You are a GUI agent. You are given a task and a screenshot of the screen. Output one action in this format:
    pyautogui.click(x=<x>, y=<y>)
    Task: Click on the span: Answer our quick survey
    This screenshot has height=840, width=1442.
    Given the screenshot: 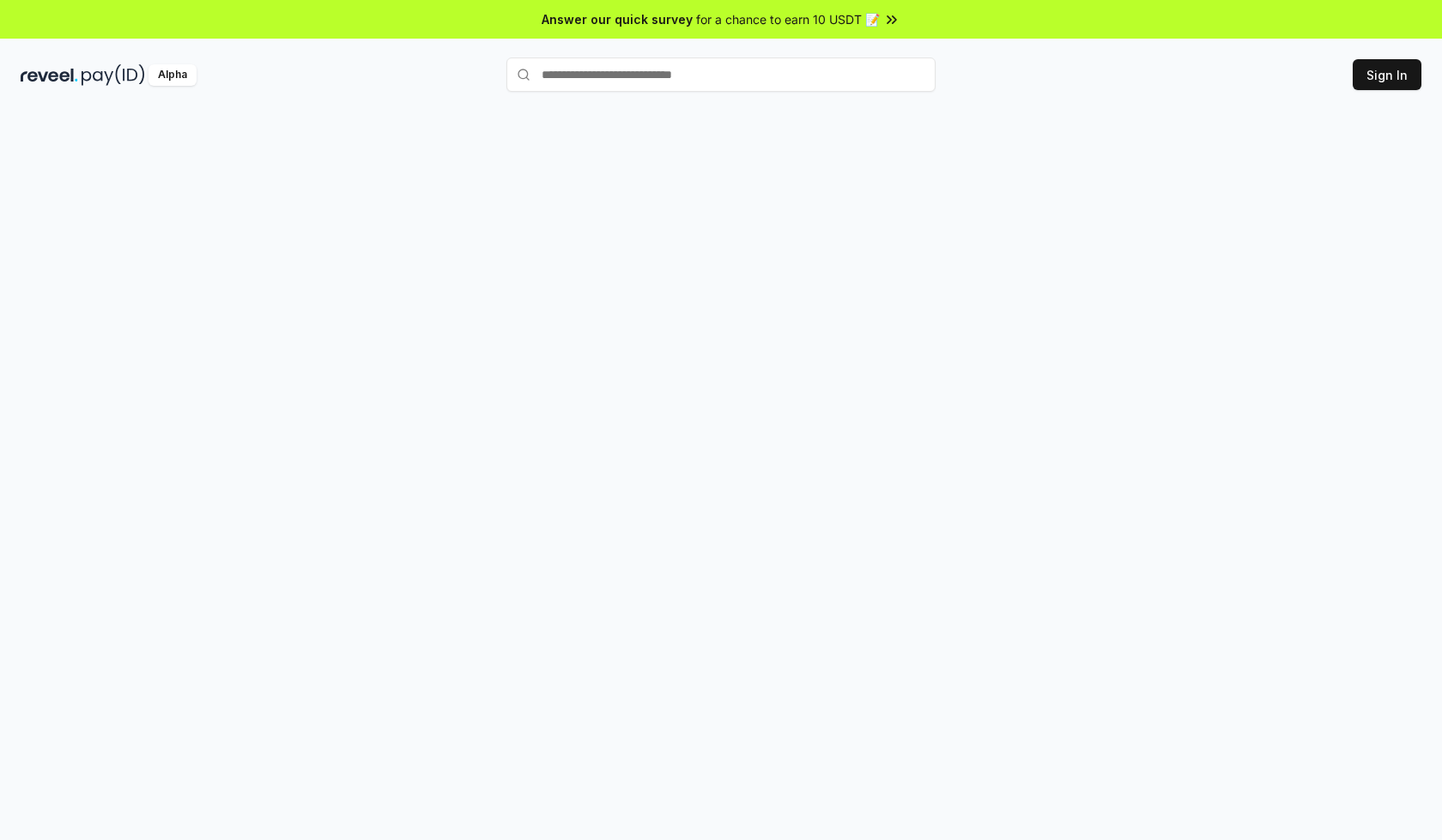 What is the action you would take?
    pyautogui.click(x=618, y=19)
    